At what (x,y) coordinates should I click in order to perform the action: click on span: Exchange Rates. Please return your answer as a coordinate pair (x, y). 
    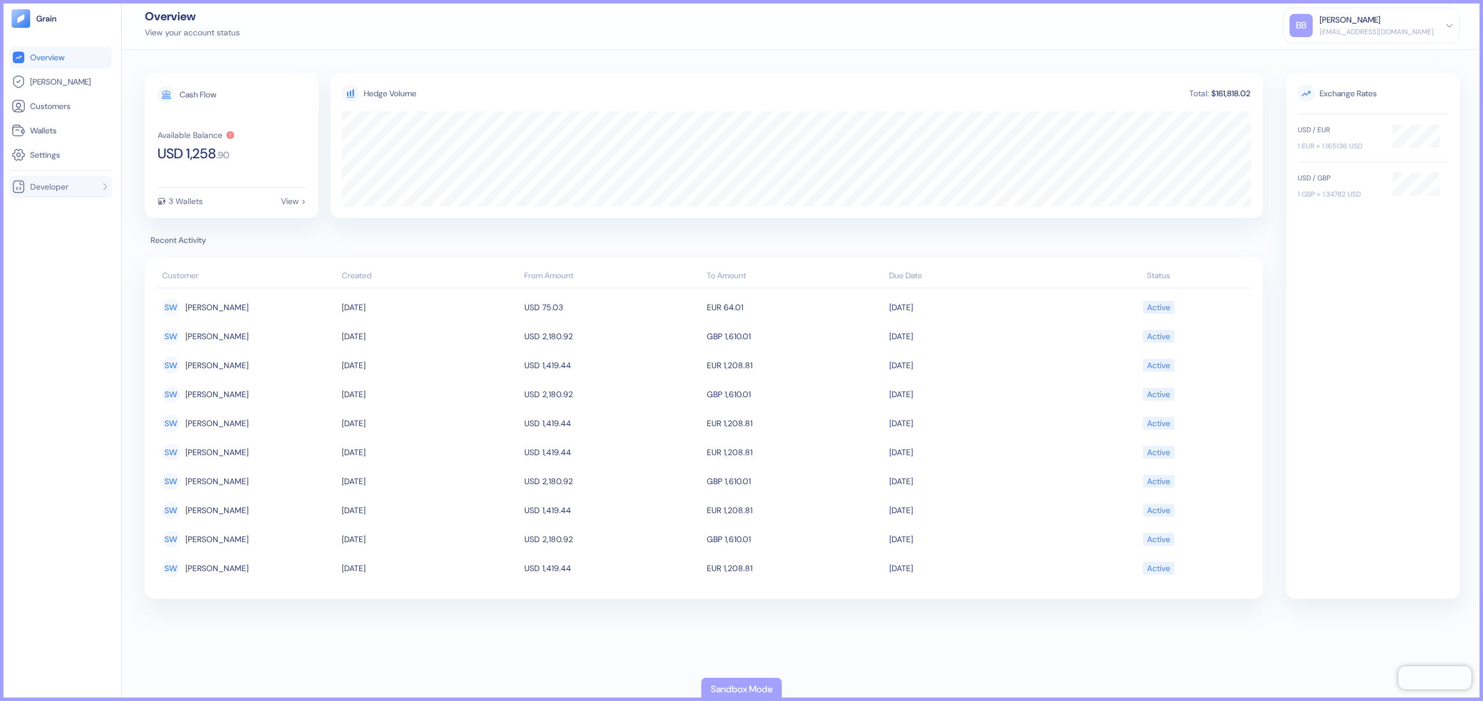
    Looking at the image, I should click on (1373, 93).